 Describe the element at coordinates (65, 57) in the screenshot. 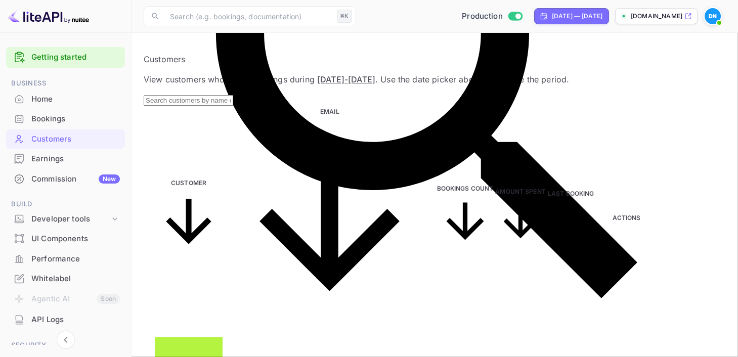

I see `div: Getting started` at that location.